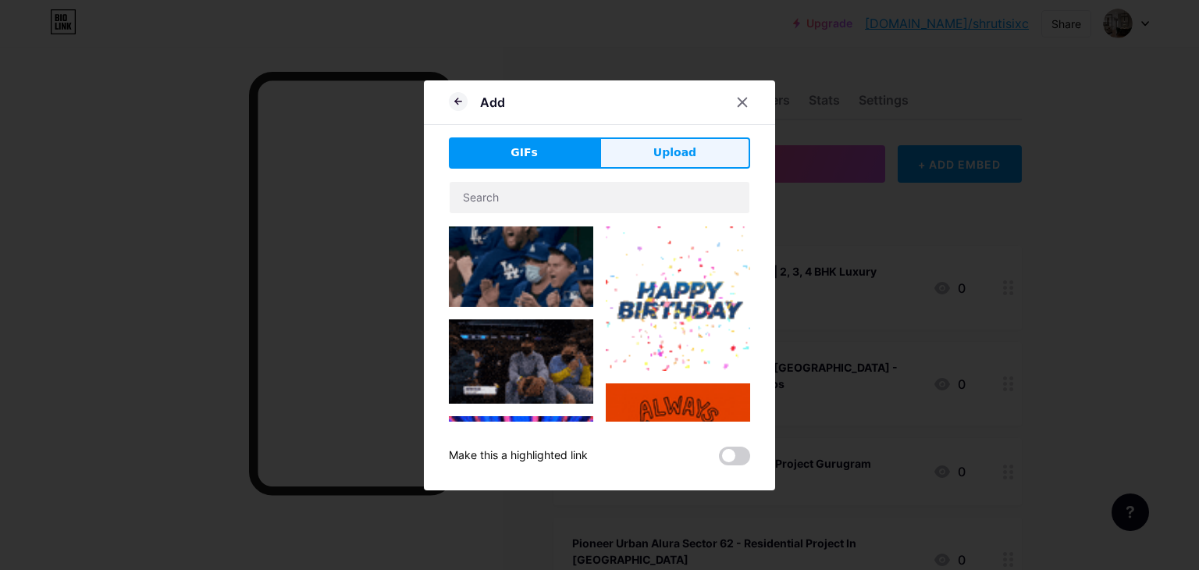 The height and width of the screenshot is (570, 1199). Describe the element at coordinates (524, 153) in the screenshot. I see `button: GIFs` at that location.